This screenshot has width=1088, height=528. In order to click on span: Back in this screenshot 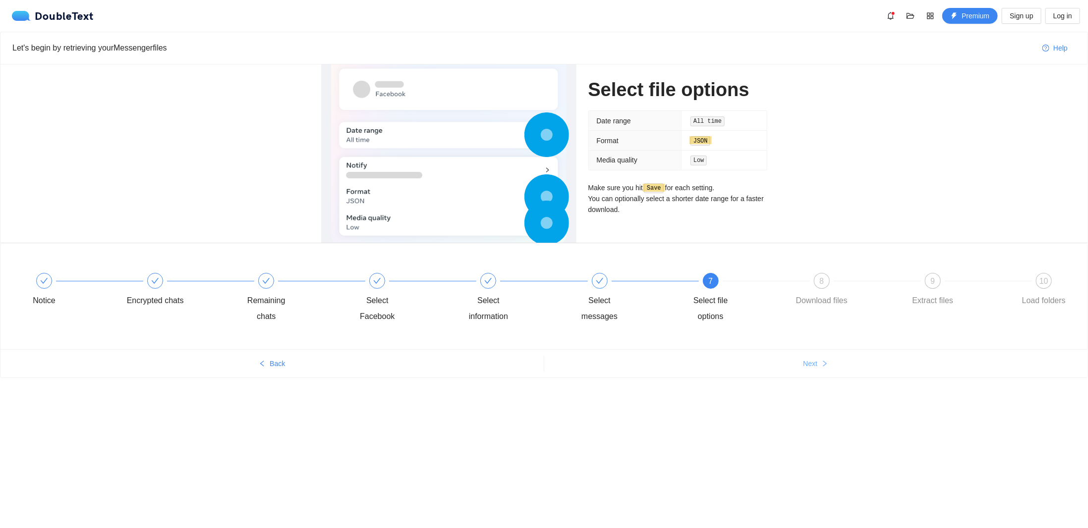, I will do `click(277, 364)`.